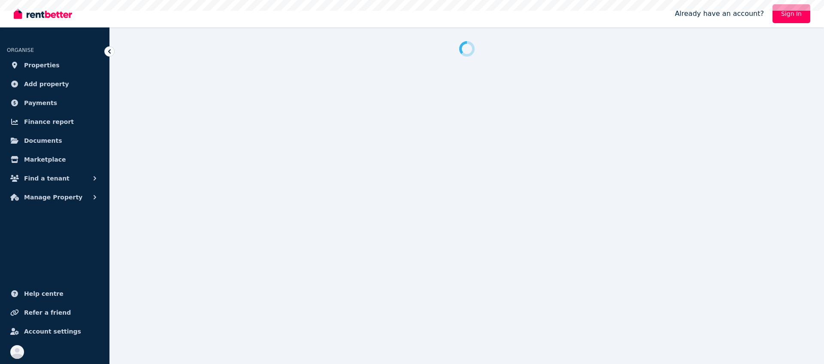  Describe the element at coordinates (44, 294) in the screenshot. I see `span: Help centre` at that location.